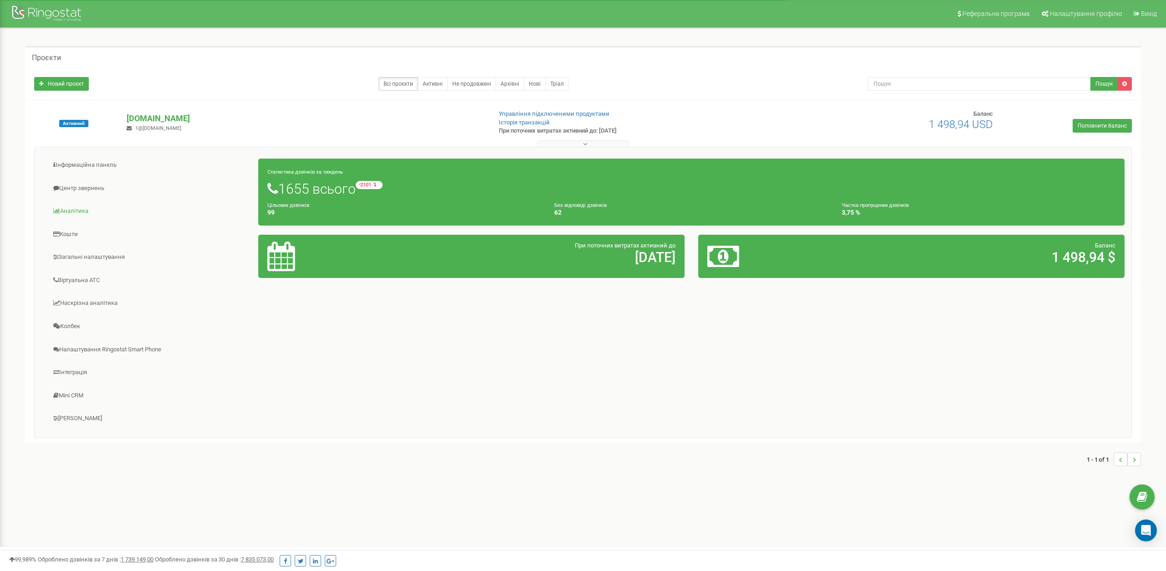 The height and width of the screenshot is (571, 1166). Describe the element at coordinates (691, 212) in the screenshot. I see `h4: 62` at that location.